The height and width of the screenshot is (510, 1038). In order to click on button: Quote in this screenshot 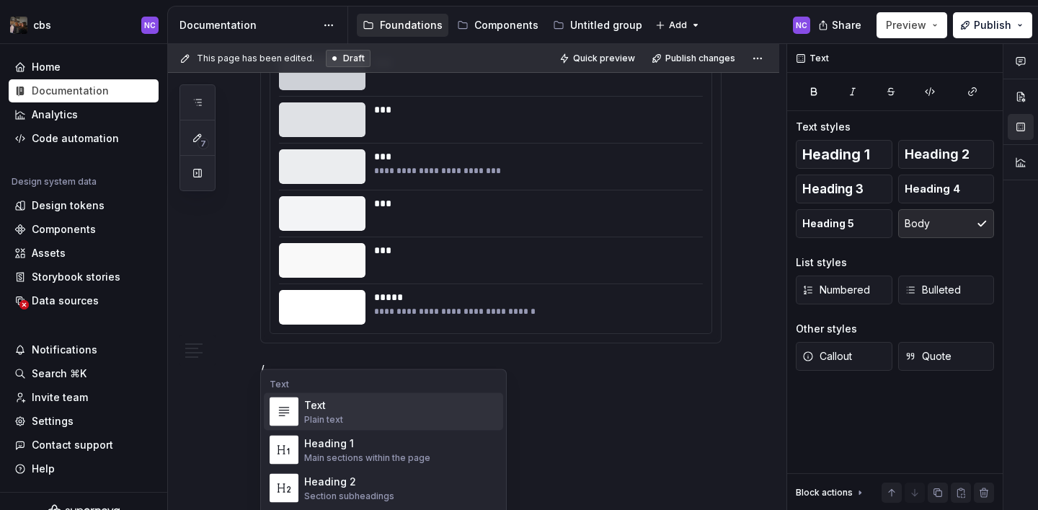, I will do `click(947, 356)`.